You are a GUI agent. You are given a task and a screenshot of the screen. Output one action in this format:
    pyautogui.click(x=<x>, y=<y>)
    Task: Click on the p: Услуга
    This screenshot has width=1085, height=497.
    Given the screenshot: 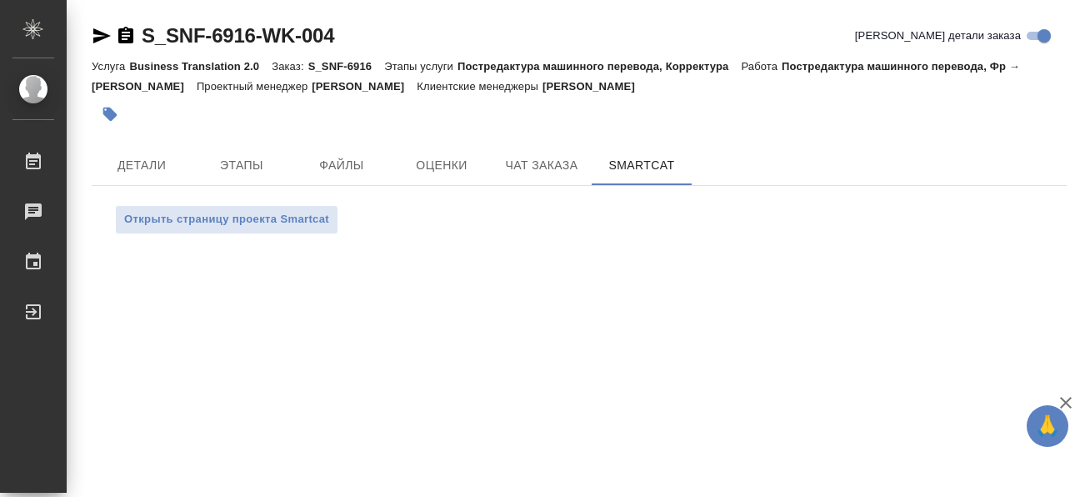 What is the action you would take?
    pyautogui.click(x=110, y=66)
    